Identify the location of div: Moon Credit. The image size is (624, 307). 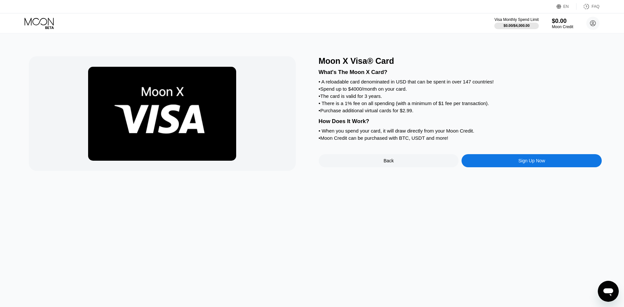
(562, 27).